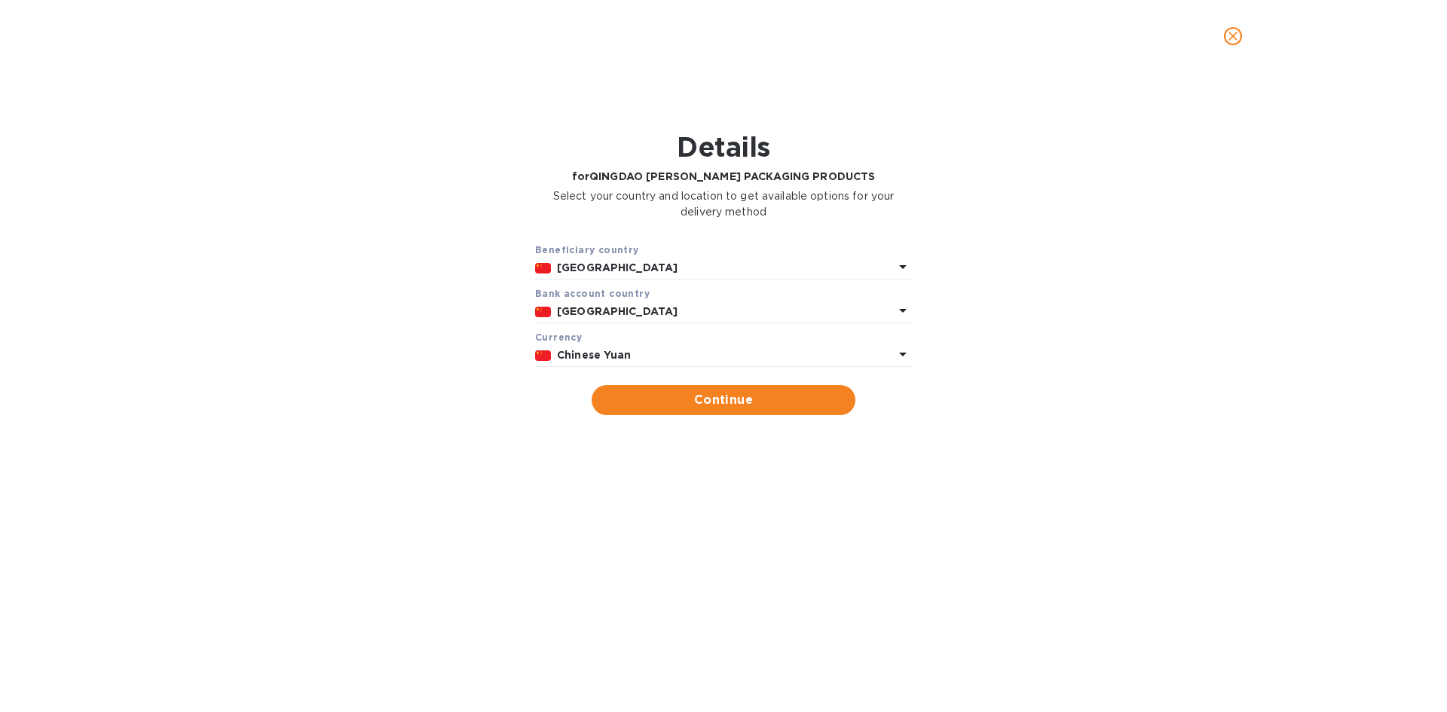  I want to click on span: Continue, so click(724, 400).